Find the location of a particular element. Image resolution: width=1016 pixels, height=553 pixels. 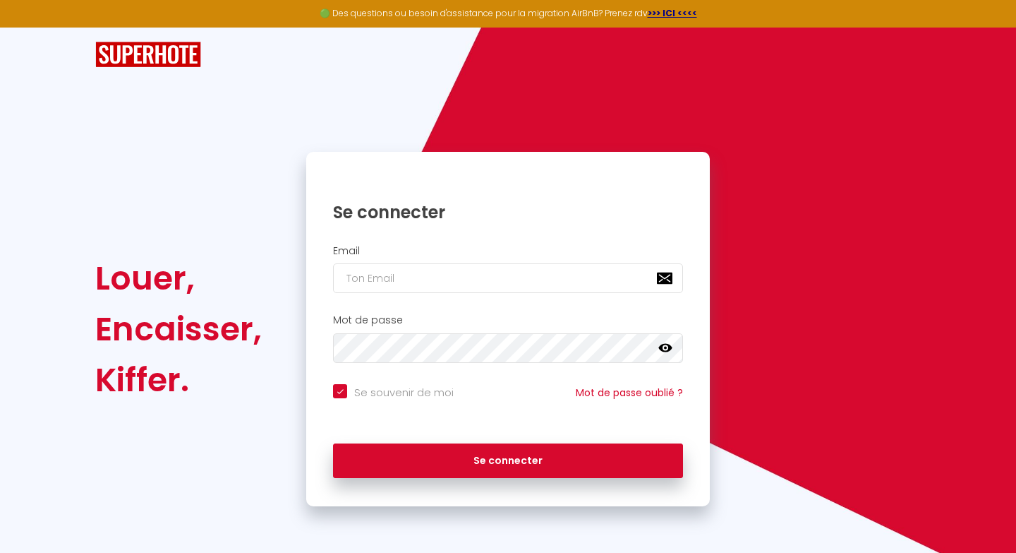

button: Se connecter is located at coordinates (508, 461).